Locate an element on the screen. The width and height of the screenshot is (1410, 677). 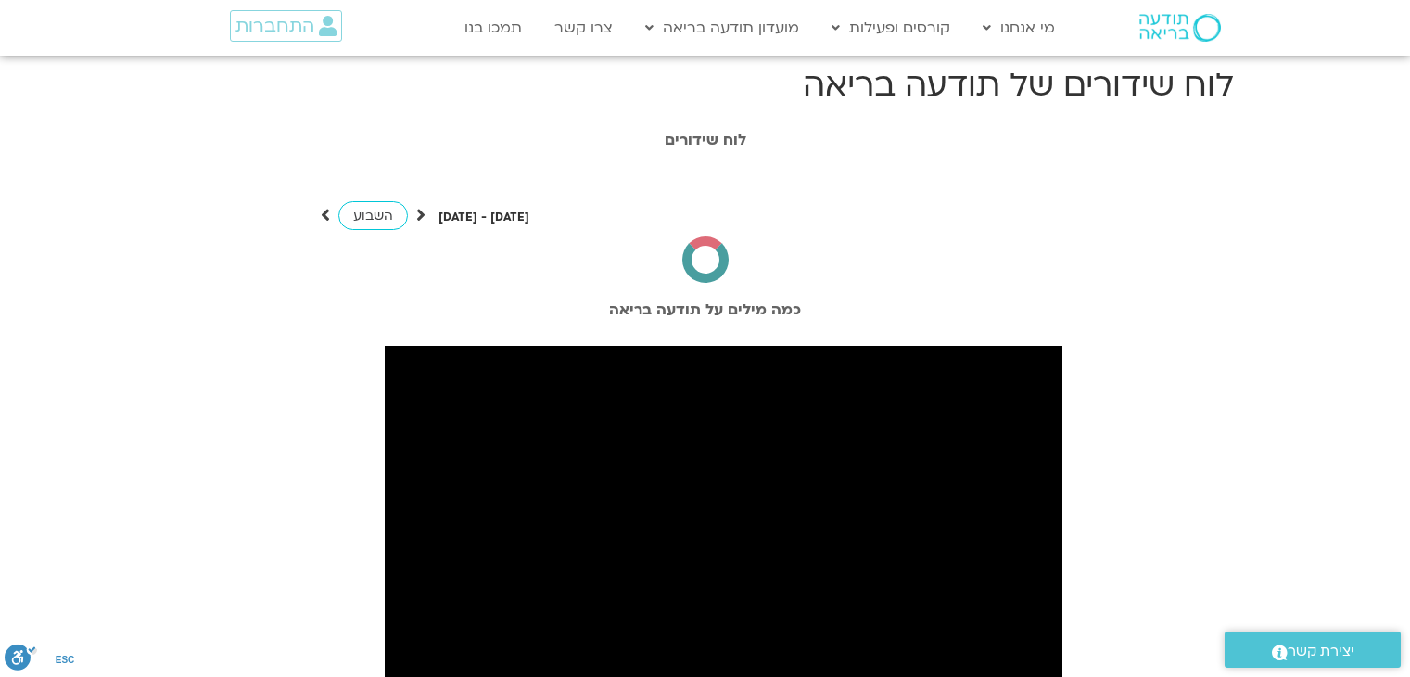
a: התחברות is located at coordinates (285, 26).